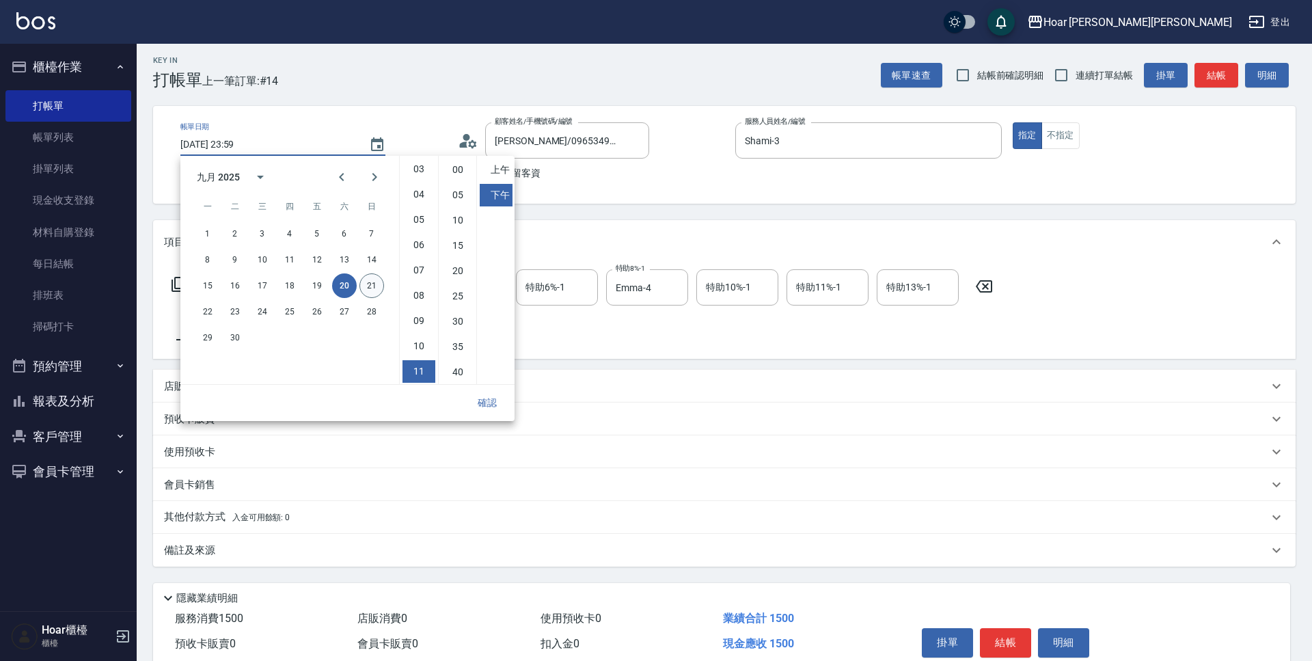  I want to click on button: 明細, so click(1267, 75).